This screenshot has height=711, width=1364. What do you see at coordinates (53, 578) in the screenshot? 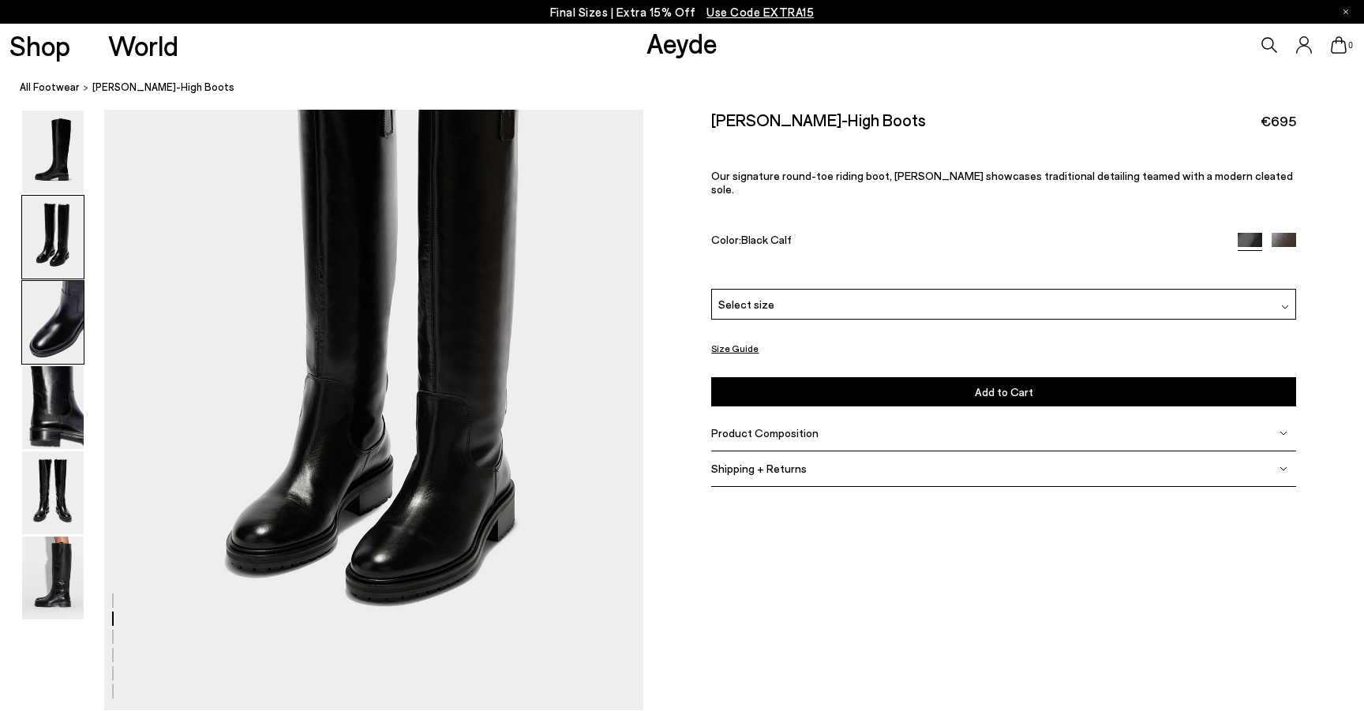
I see `img: Henry Knee-High Boots - Image 6` at bounding box center [53, 578].